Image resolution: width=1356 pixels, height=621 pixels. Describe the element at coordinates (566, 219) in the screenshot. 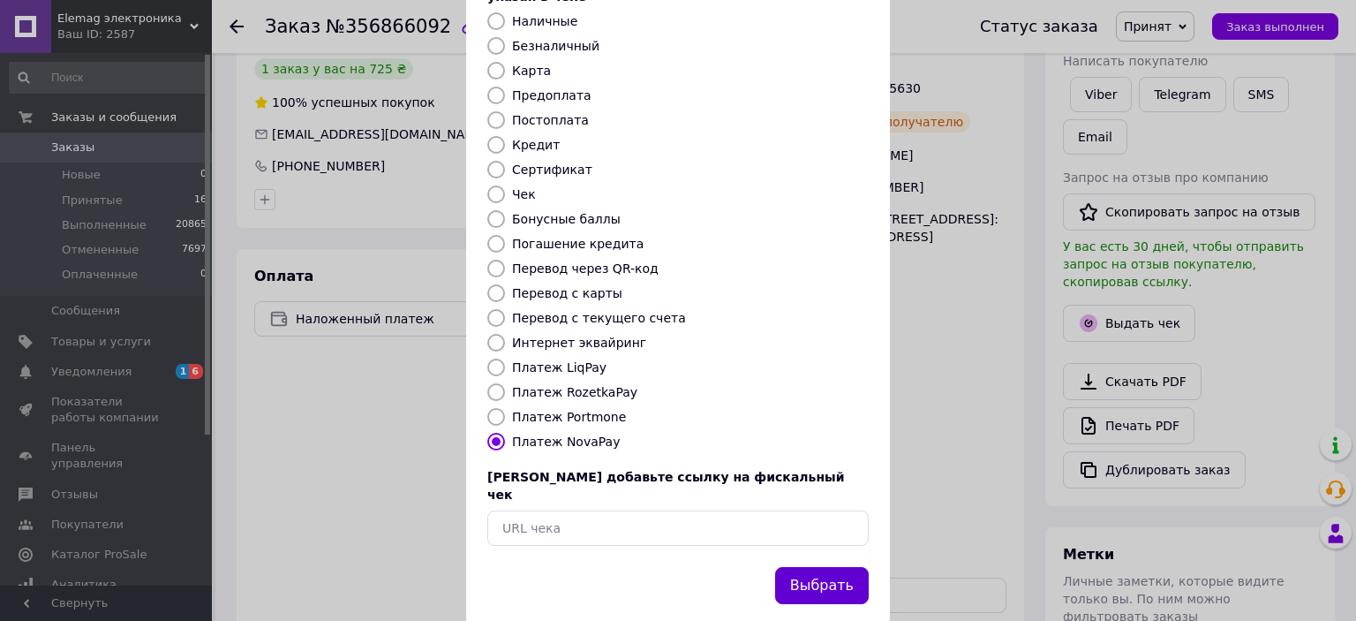

I see `label: Бонусные баллы` at that location.